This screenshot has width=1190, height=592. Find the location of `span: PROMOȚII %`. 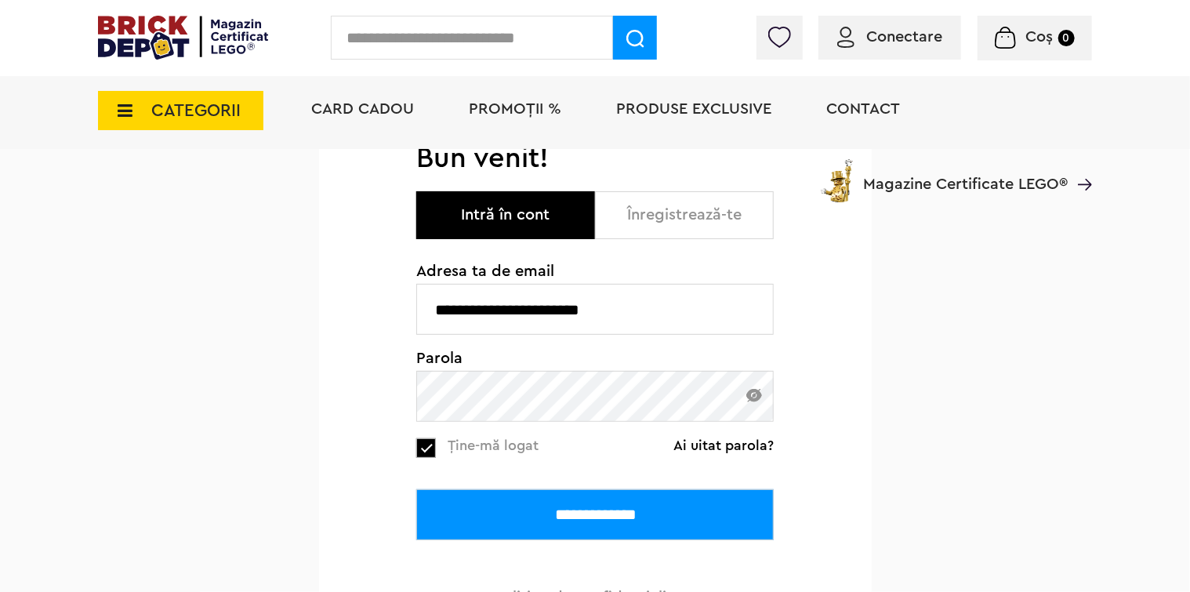

span: PROMOȚII % is located at coordinates (515, 109).